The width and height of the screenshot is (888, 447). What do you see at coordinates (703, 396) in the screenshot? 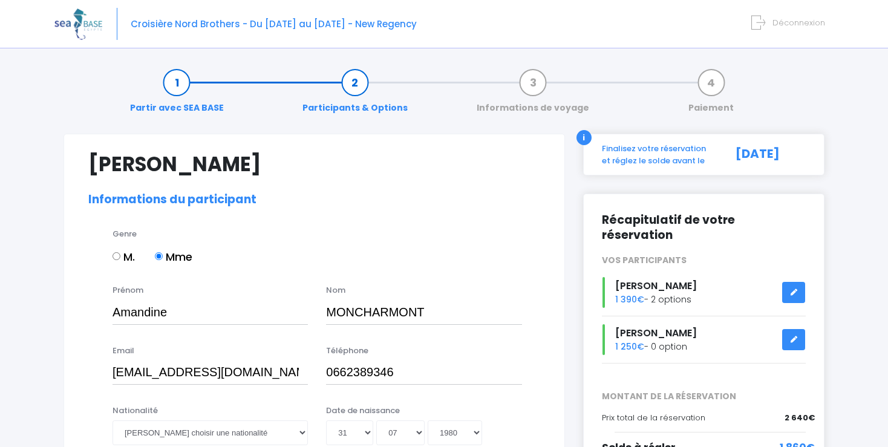
I see `span: MONTANT DE LA RÉSERVATION` at bounding box center [703, 396].